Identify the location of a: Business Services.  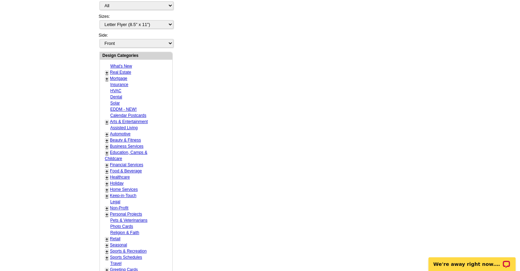
(127, 146).